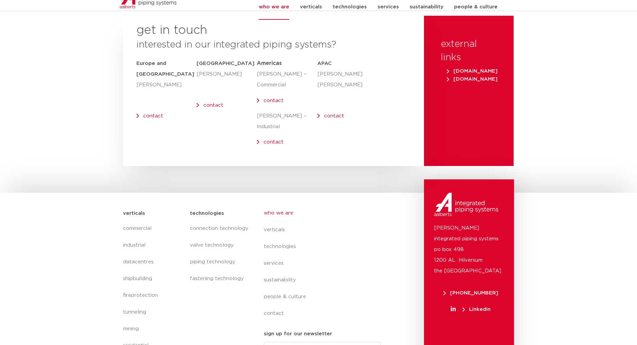 The width and height of the screenshot is (637, 345). What do you see at coordinates (336, 64) in the screenshot?
I see `h5: APAC` at bounding box center [336, 64].